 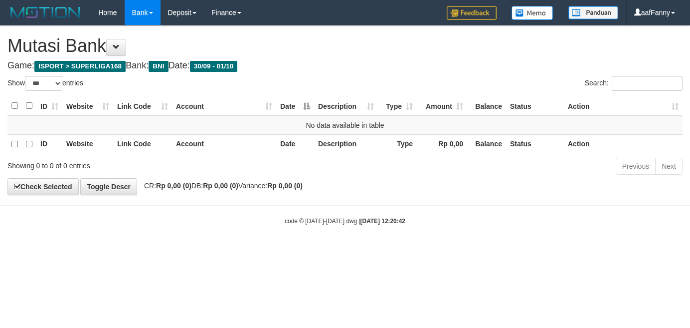 What do you see at coordinates (88, 106) in the screenshot?
I see `th: Website: activate to sort column ascending` at bounding box center [88, 106].